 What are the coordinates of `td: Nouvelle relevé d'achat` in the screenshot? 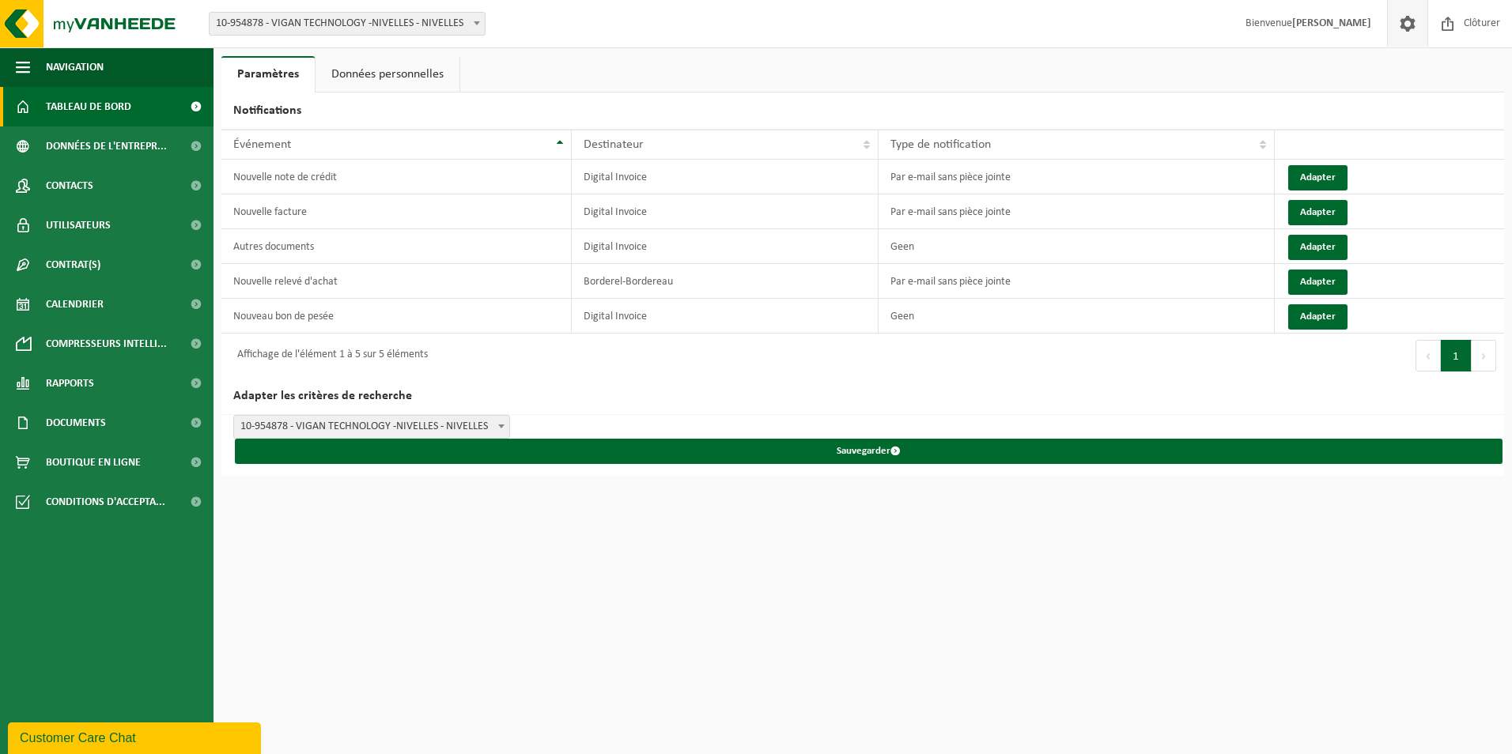 It's located at (396, 281).